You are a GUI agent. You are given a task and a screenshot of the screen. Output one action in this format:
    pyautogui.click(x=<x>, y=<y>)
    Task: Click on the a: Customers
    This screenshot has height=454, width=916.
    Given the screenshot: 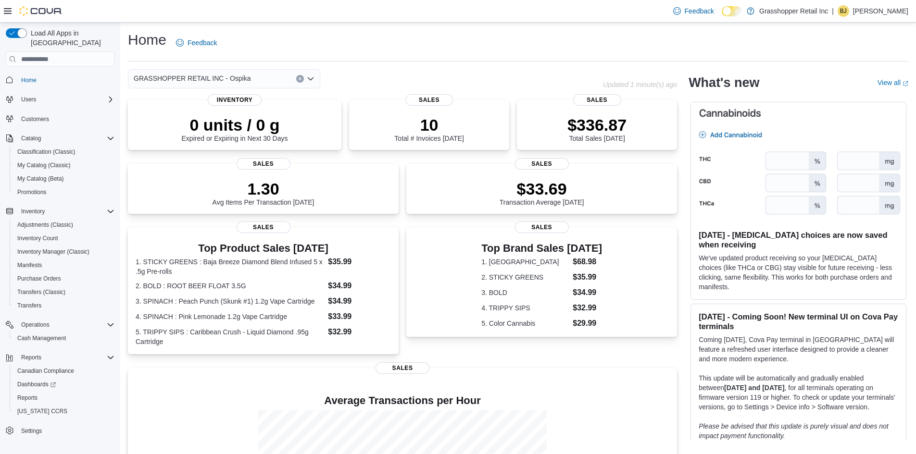 What is the action you would take?
    pyautogui.click(x=35, y=119)
    